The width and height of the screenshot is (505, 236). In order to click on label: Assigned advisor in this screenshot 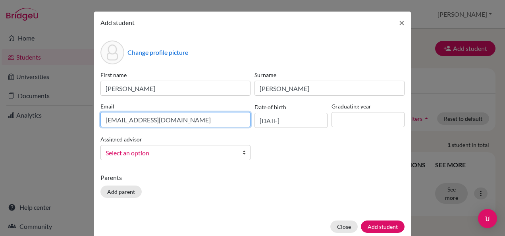, I will do `click(121, 139)`.